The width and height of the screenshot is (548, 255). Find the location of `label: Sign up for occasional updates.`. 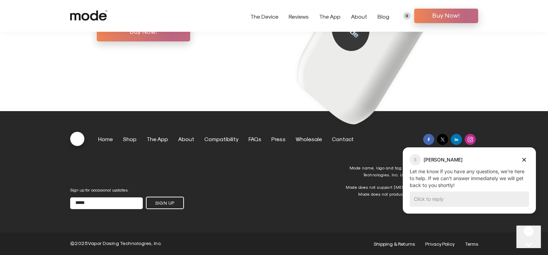

label: Sign up for occasional updates. is located at coordinates (106, 190).